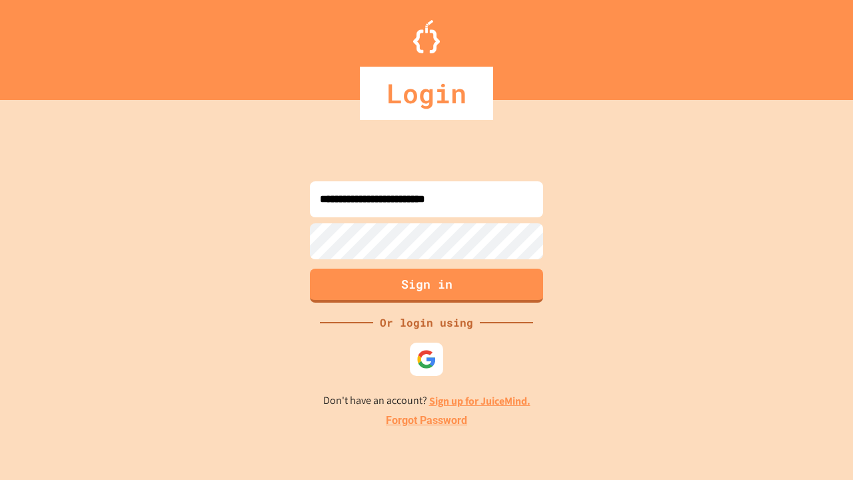  What do you see at coordinates (427, 93) in the screenshot?
I see `div: Login` at bounding box center [427, 93].